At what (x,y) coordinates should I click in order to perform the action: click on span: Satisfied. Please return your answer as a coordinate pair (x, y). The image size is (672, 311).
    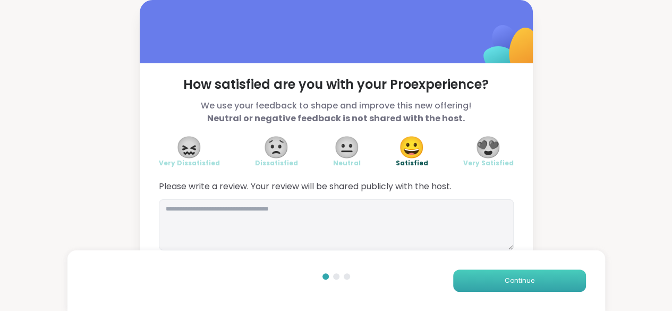
    Looking at the image, I should click on (412, 163).